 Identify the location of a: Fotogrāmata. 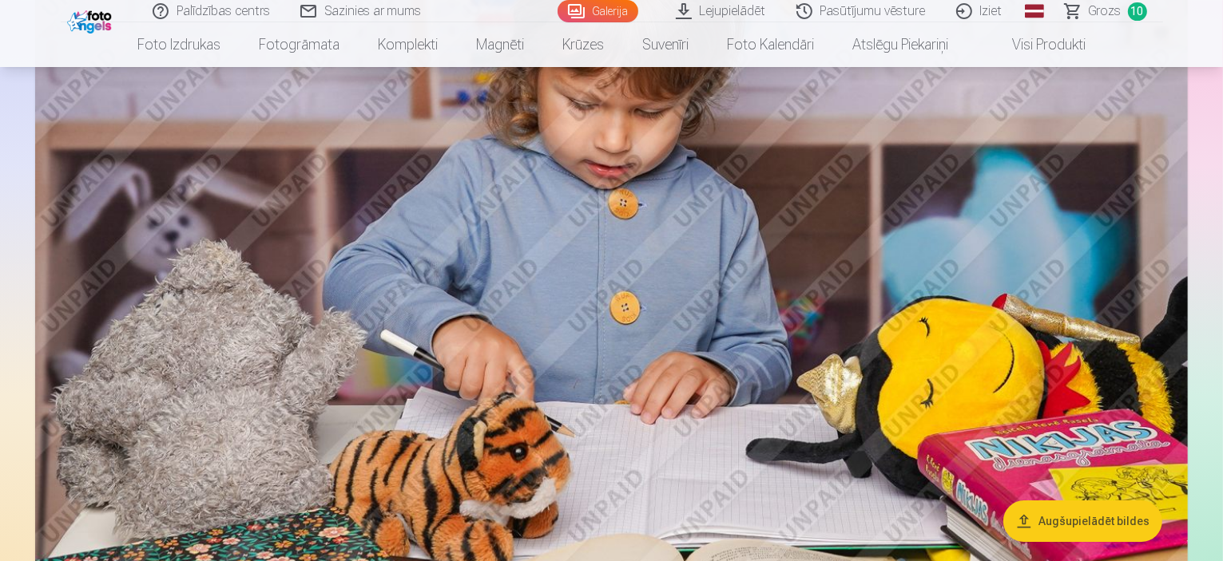
(299, 45).